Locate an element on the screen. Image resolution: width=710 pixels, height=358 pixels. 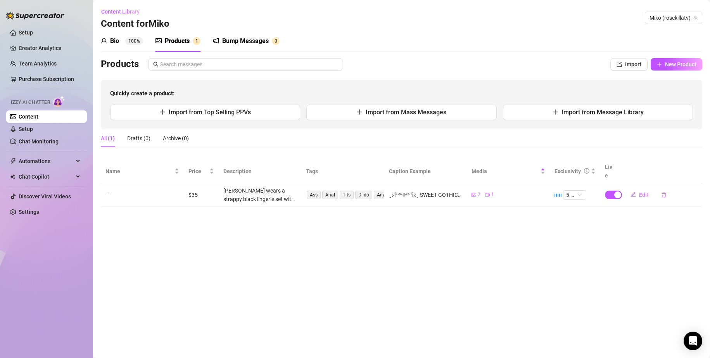
th: Description is located at coordinates (260, 171).